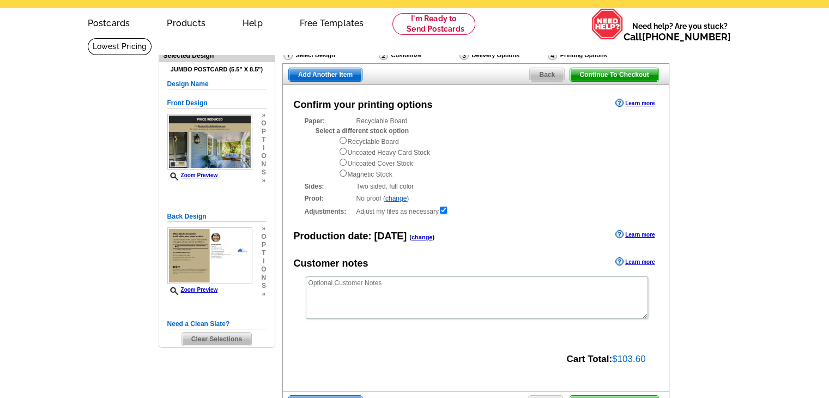  What do you see at coordinates (362, 131) in the screenshot?
I see `strong: Select a different stock option` at bounding box center [362, 131].